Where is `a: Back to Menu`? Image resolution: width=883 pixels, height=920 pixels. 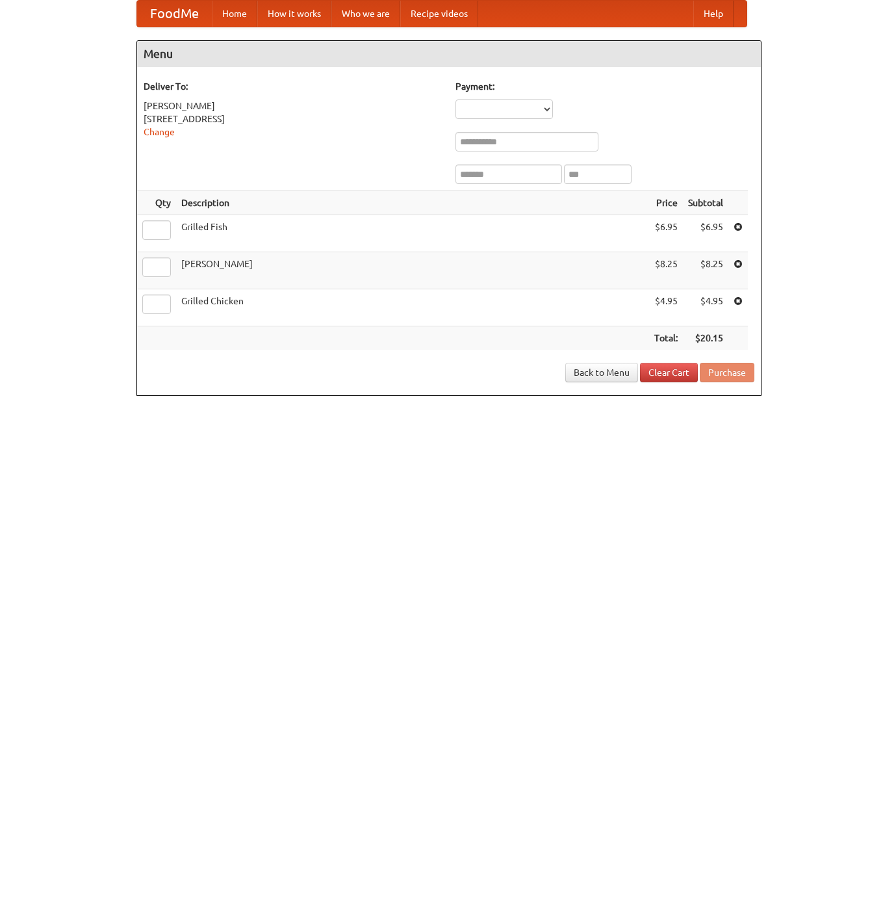 a: Back to Menu is located at coordinates (602, 372).